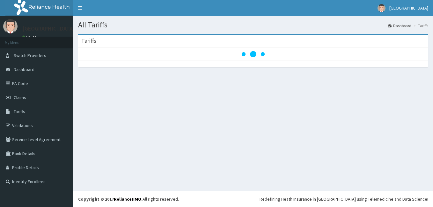  I want to click on span: Tariffs, so click(19, 112).